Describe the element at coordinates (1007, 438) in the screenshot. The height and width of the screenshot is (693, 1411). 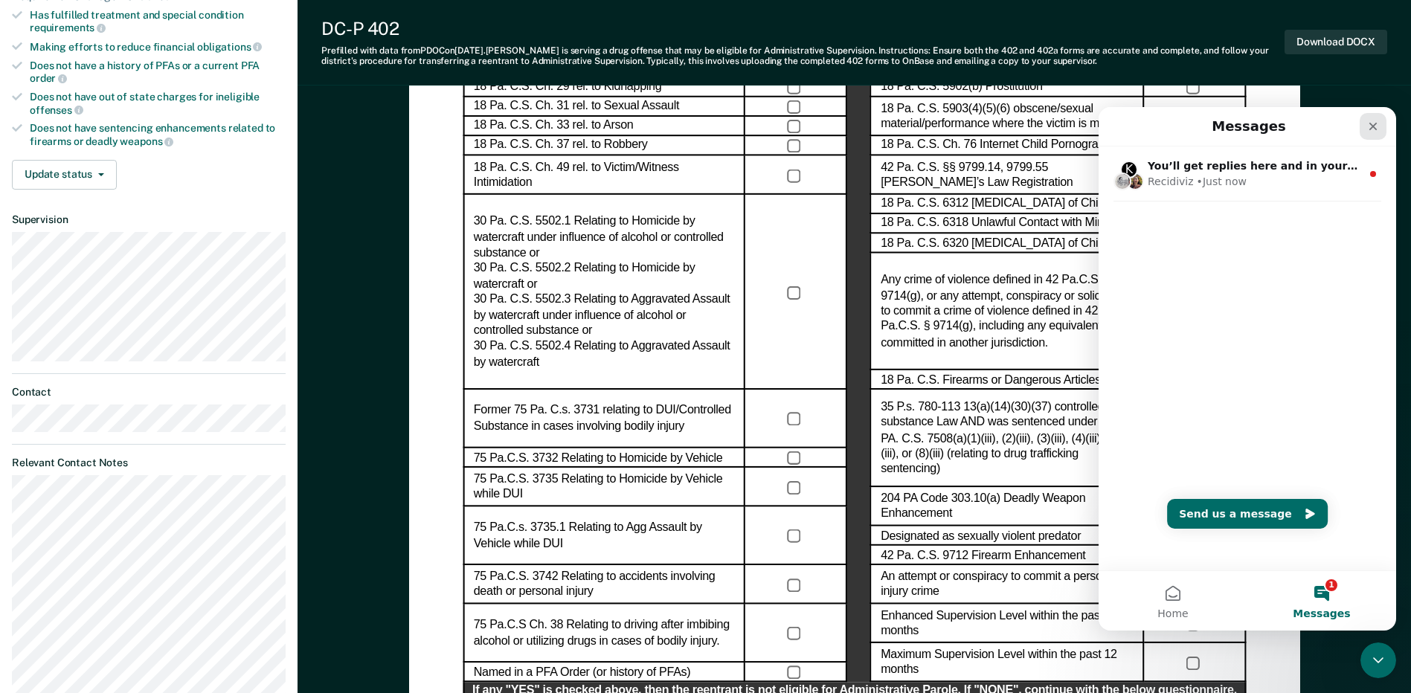
I see `label: 35 P.s. 780-113 13(a)(14)(30)(37) controlled substance Law AND was sentenced under 18 PA. C.S. 75...` at that location.